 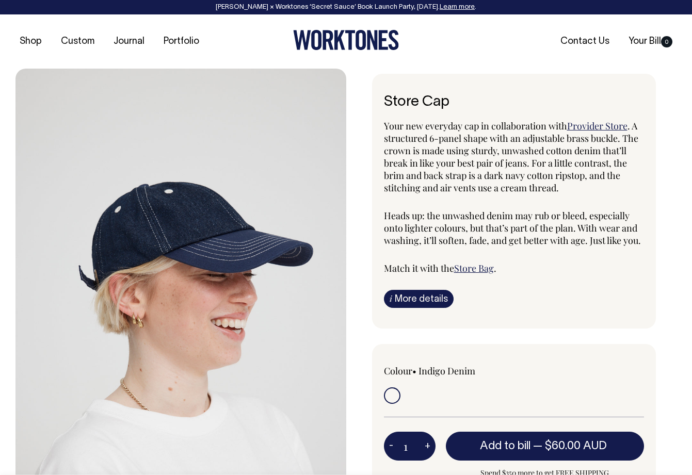 I want to click on span: $60.00 AUD, so click(x=576, y=446).